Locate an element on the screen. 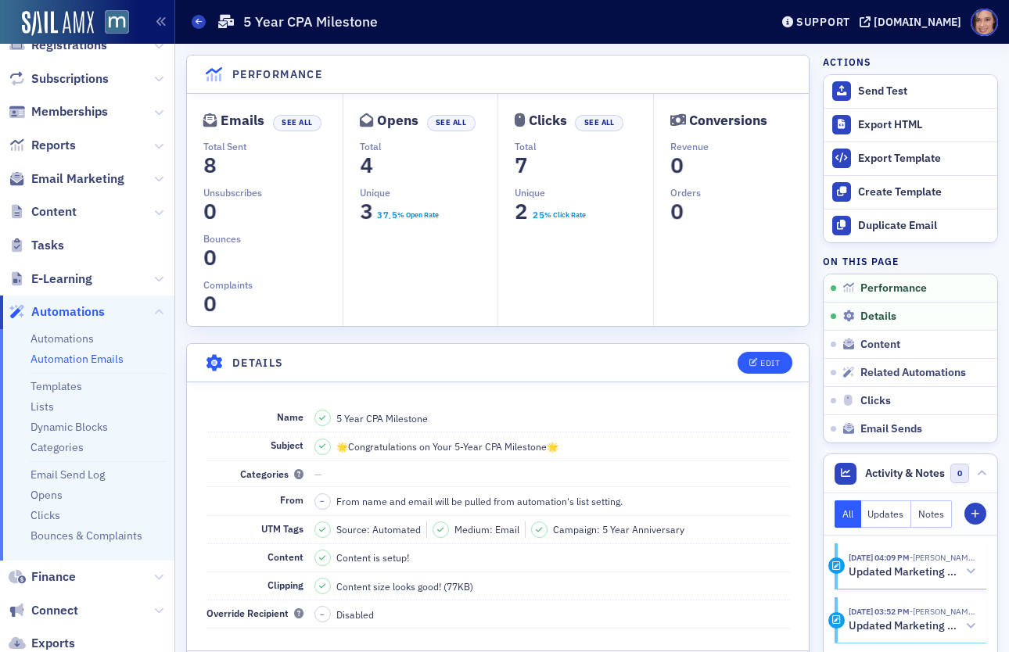  span: Finance is located at coordinates (53, 577).